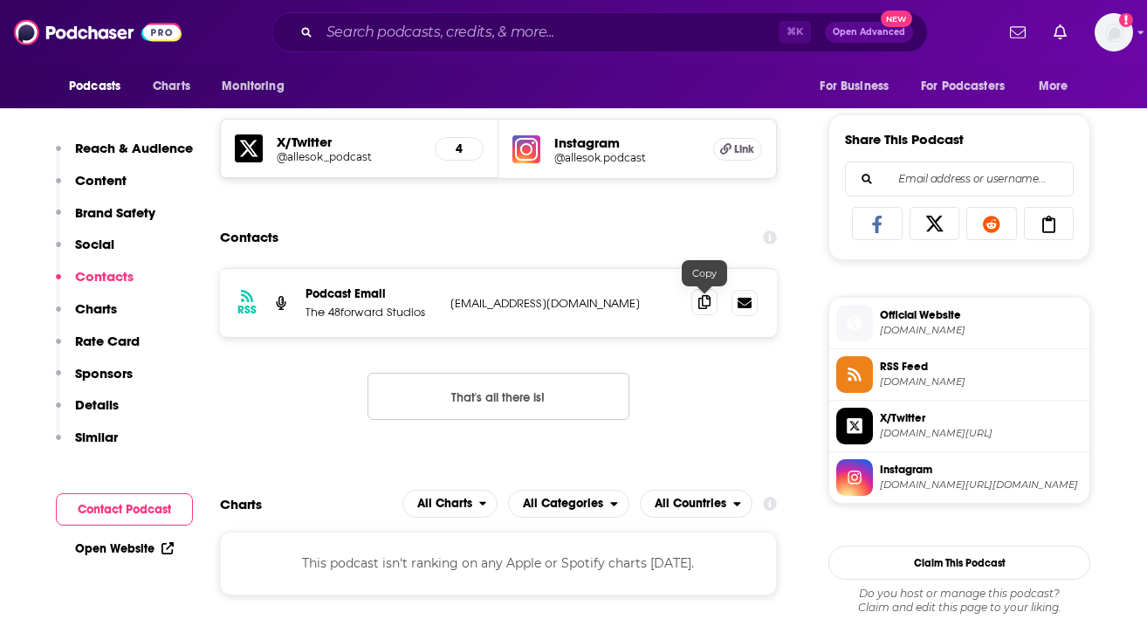 The width and height of the screenshot is (1147, 619). What do you see at coordinates (690, 504) in the screenshot?
I see `span: All Countries` at bounding box center [690, 504].